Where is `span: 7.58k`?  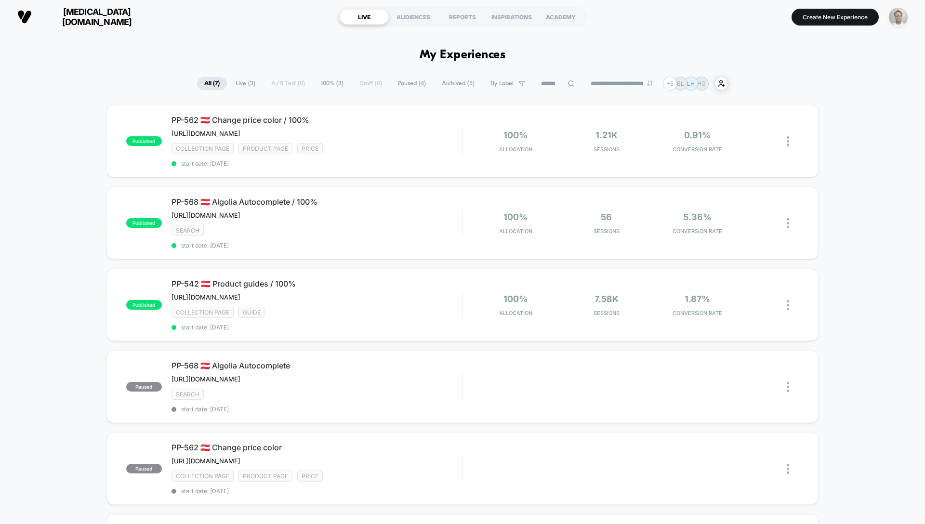 span: 7.58k is located at coordinates (607, 299).